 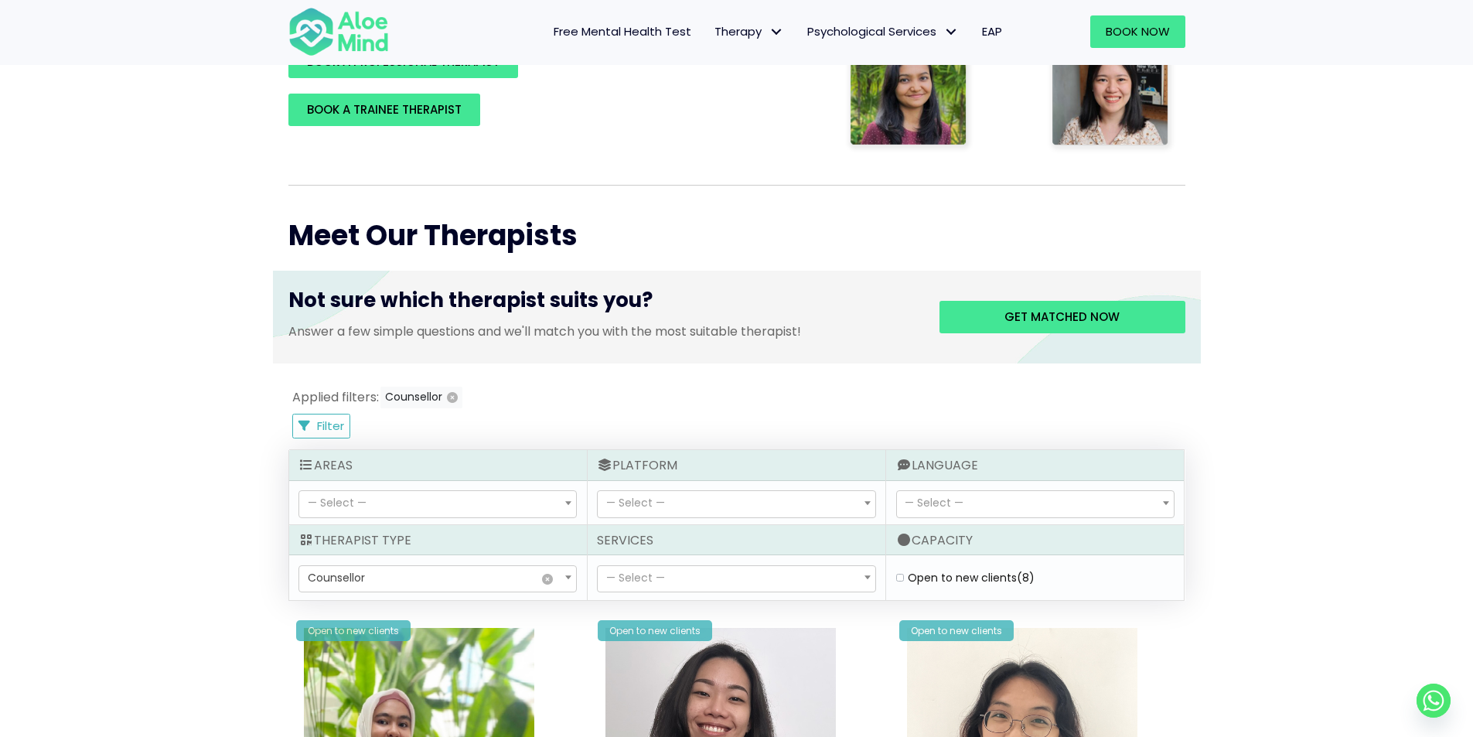 I want to click on p: Answer a few simple questions and we'll match you with the most suitable therapist!, so click(x=602, y=331).